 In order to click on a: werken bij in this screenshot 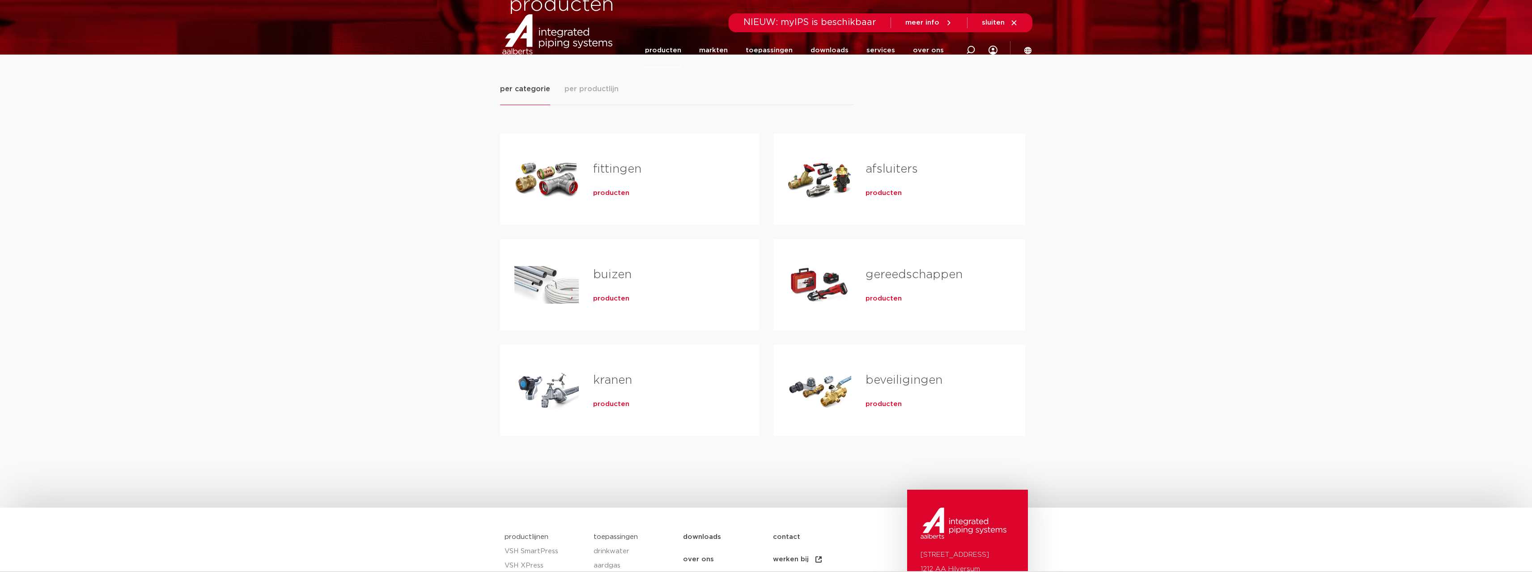, I will do `click(818, 560)`.